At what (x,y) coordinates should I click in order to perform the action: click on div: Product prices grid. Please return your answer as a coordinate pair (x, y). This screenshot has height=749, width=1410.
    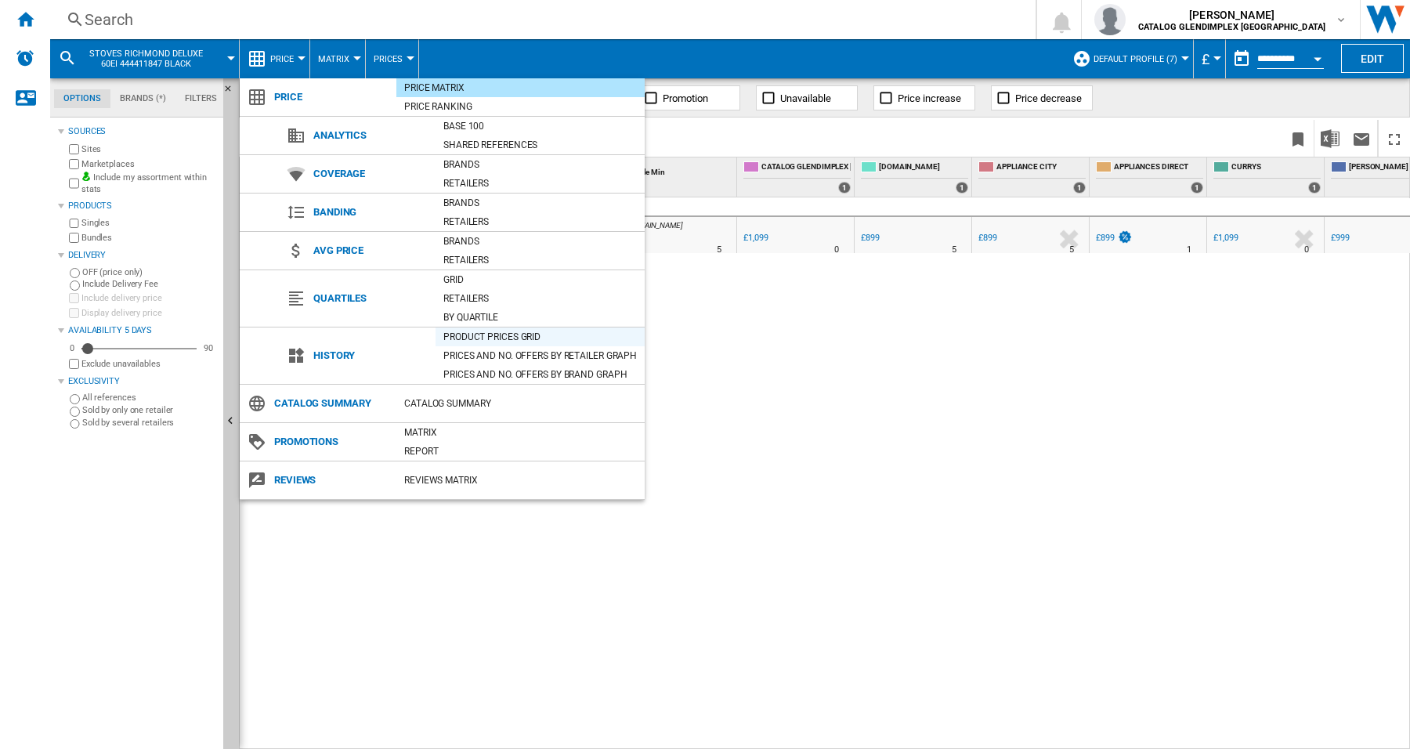
    Looking at the image, I should click on (540, 337).